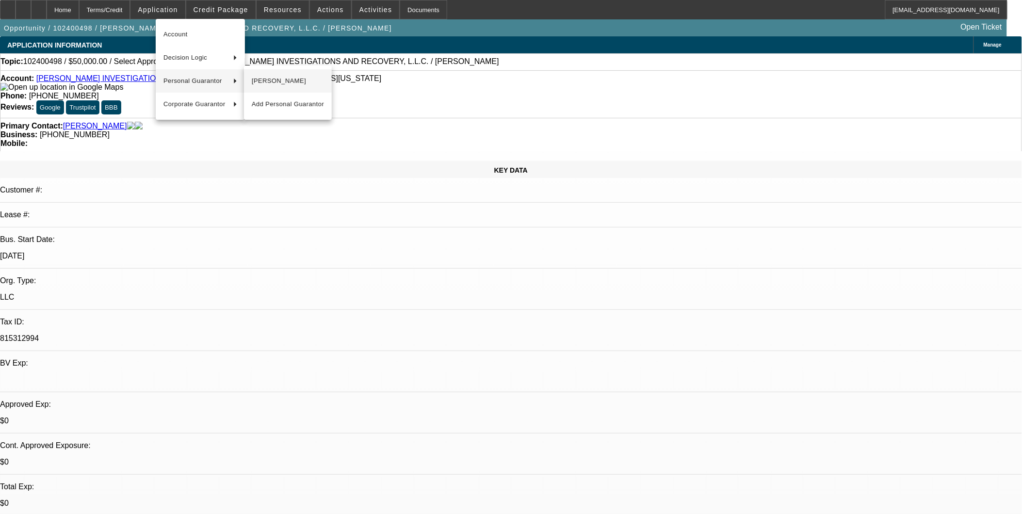 The width and height of the screenshot is (1022, 514). What do you see at coordinates (195, 58) in the screenshot?
I see `span: Decision Logic` at bounding box center [195, 58].